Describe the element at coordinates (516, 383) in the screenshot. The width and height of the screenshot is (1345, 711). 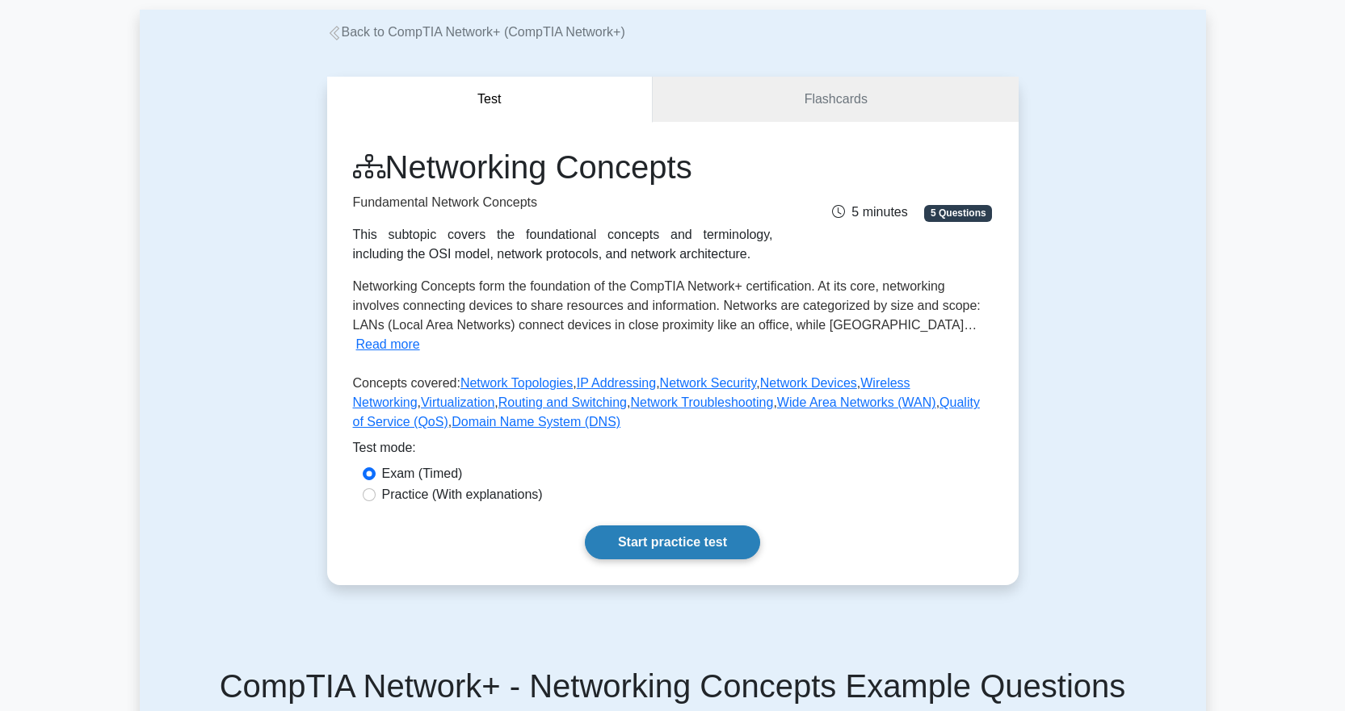
I see `a: Network Topologies` at that location.